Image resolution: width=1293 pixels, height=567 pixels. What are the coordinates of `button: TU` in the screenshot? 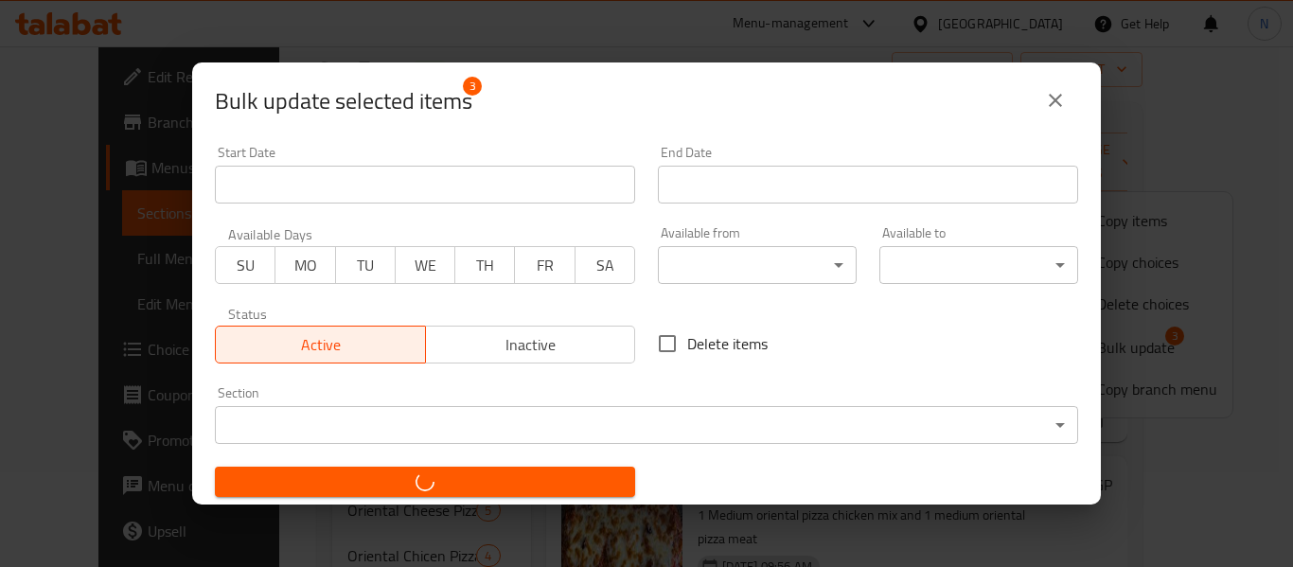 It's located at (365, 265).